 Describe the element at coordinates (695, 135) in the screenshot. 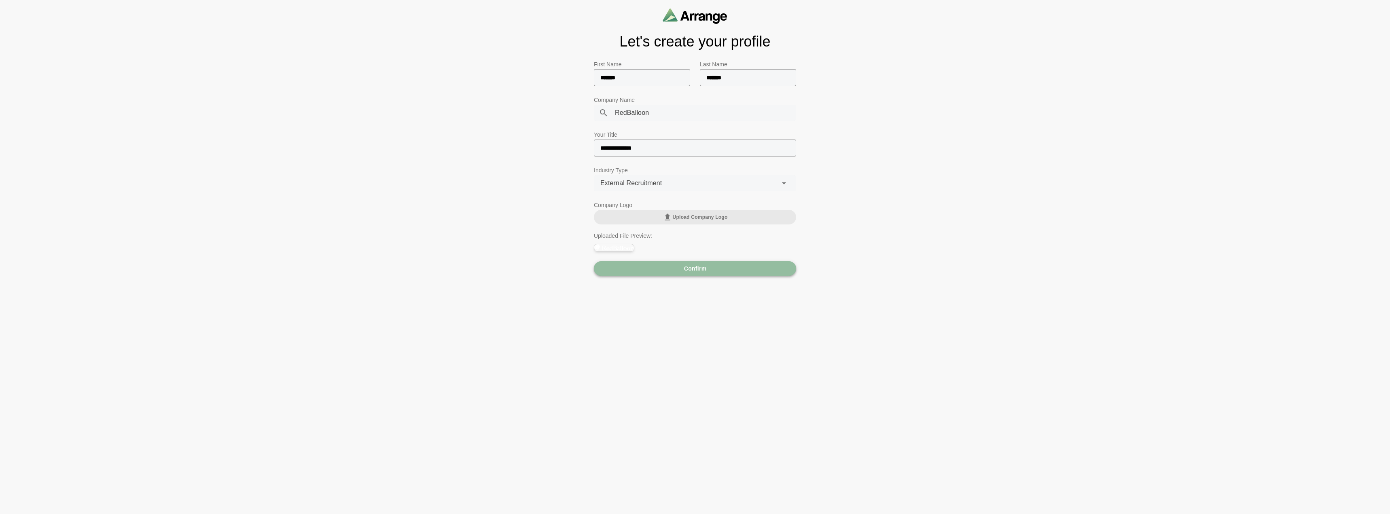

I see `p: Your Title` at that location.